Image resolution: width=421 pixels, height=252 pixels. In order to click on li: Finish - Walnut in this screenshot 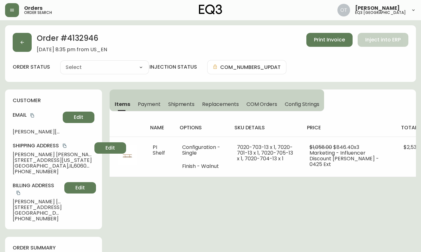, I will do `click(202, 166)`.